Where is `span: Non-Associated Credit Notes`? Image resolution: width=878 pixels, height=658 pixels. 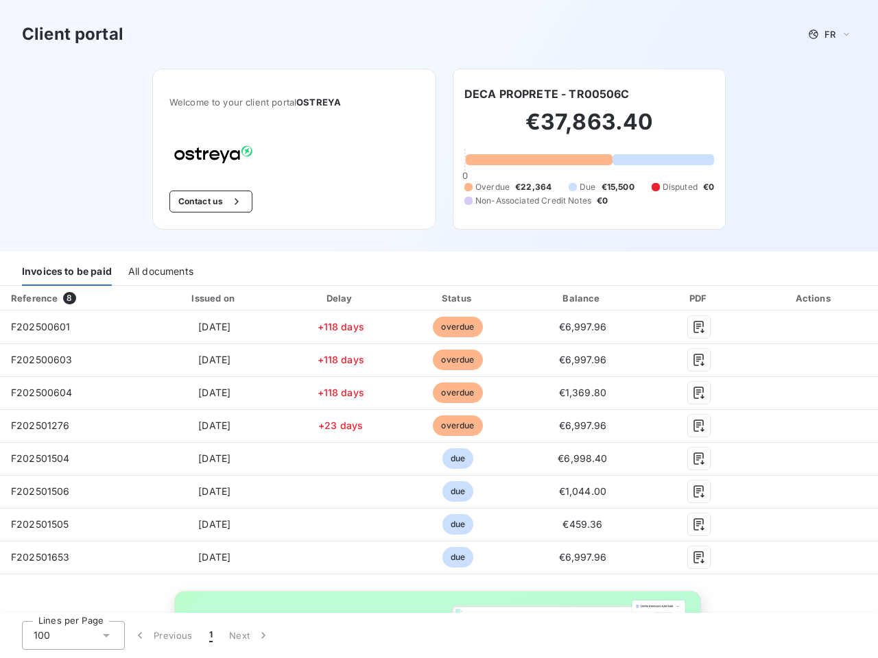
span: Non-Associated Credit Notes is located at coordinates (533, 201).